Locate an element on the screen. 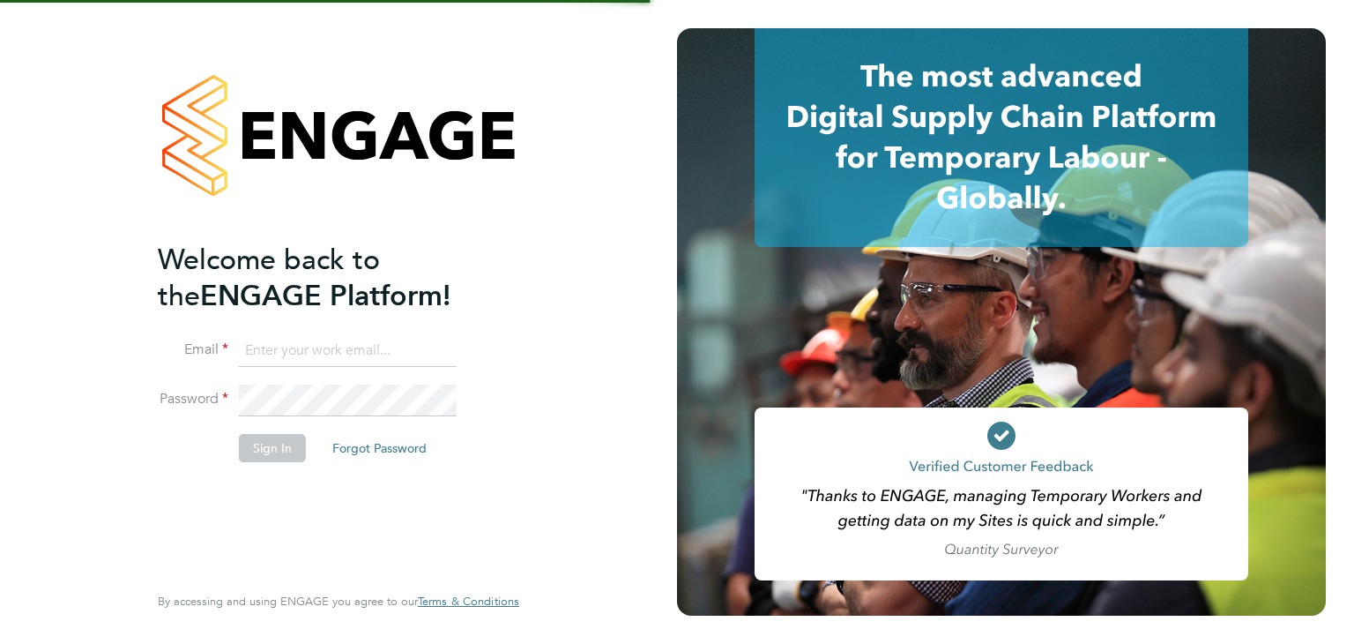  span: By accessing and using ENGAGE you agree to our is located at coordinates (339, 600).